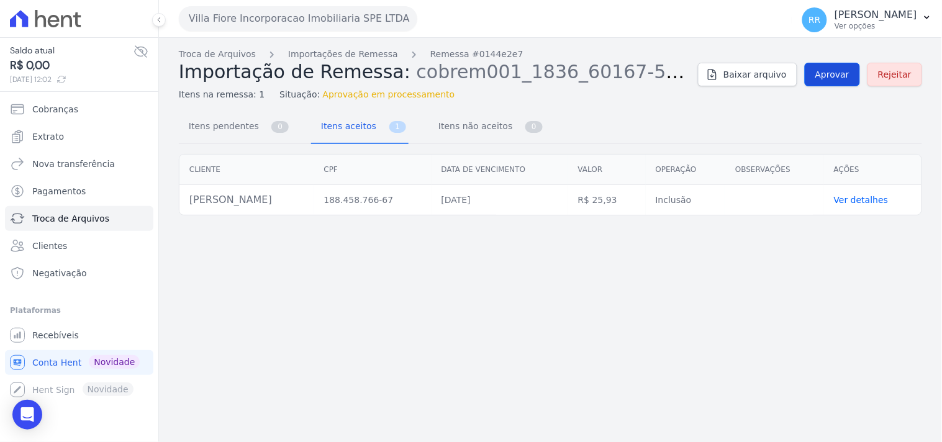 This screenshot has width=942, height=442. I want to click on a: Itens aceitos 1, so click(360, 127).